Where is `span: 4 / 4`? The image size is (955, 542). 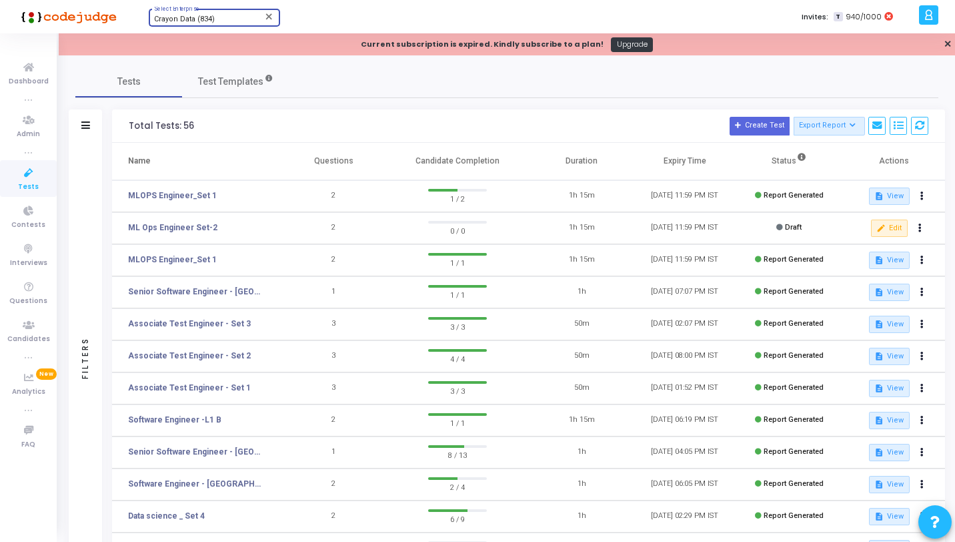 span: 4 / 4 is located at coordinates (458, 358).